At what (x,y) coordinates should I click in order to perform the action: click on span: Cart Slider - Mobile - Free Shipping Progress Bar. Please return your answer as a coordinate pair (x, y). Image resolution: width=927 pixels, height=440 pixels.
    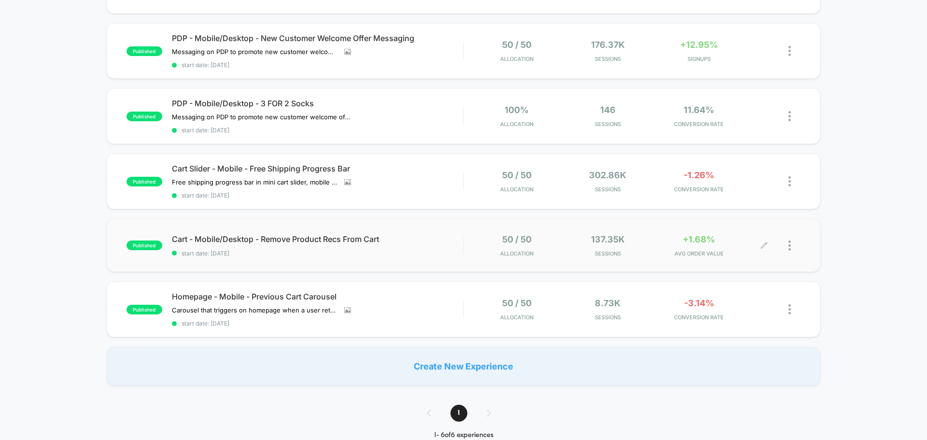
    Looking at the image, I should click on (317, 169).